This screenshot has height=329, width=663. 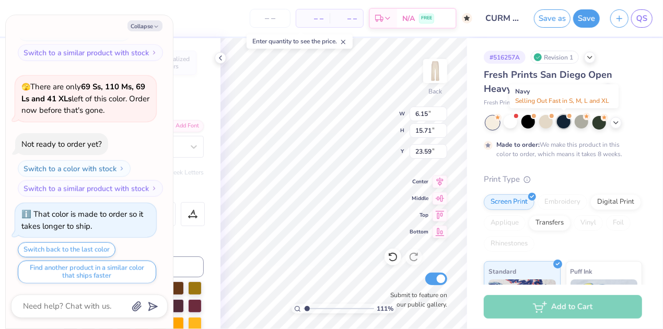 What do you see at coordinates (74, 169) in the screenshot?
I see `button: Switch to a color with stock` at bounding box center [74, 169].